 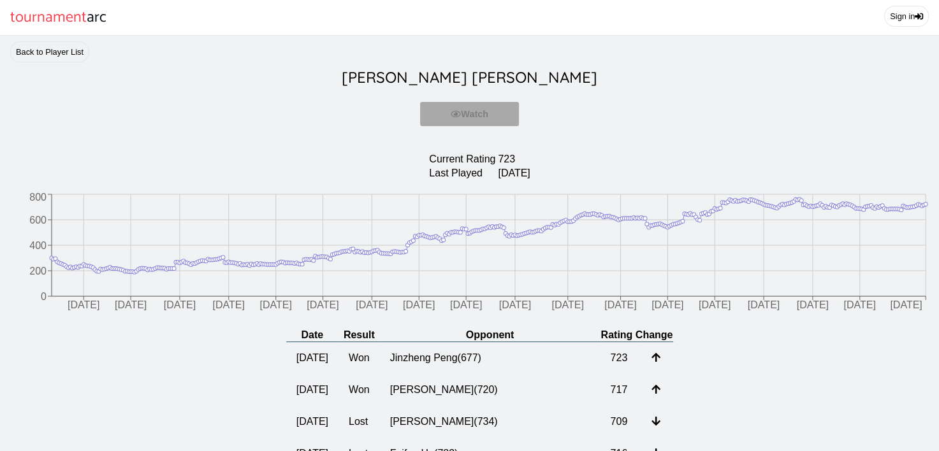 I want to click on tspan: 0, so click(x=43, y=296).